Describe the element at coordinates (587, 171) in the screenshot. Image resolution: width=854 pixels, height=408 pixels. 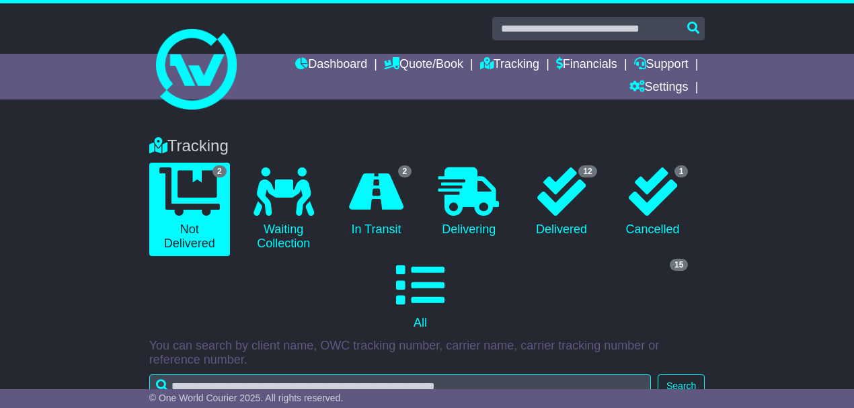
I see `span: 12` at that location.